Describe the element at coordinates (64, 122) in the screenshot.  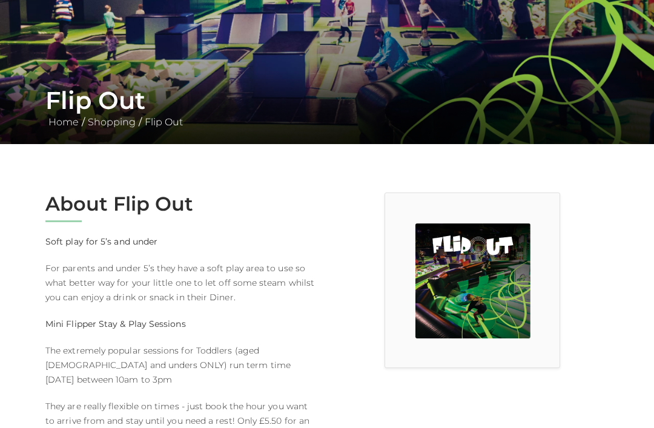
I see `a: Home` at that location.